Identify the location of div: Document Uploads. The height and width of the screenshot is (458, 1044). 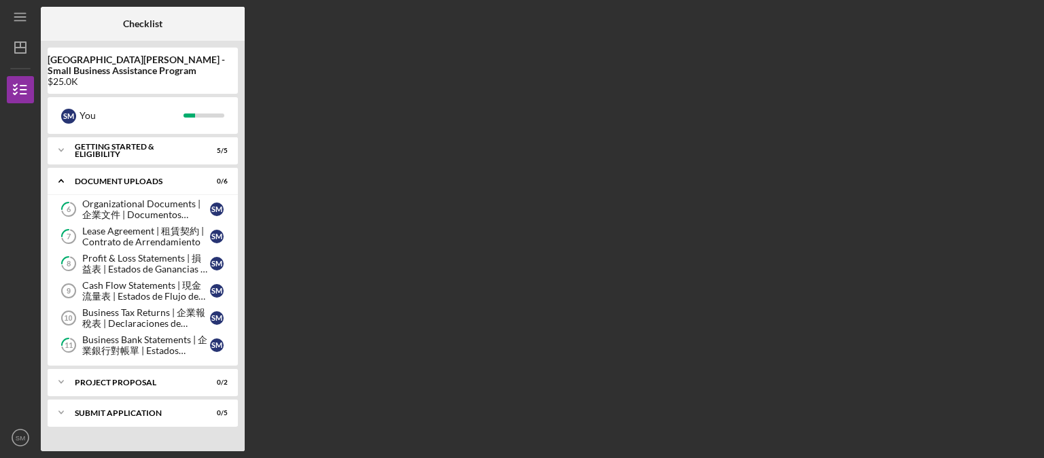
(134, 182).